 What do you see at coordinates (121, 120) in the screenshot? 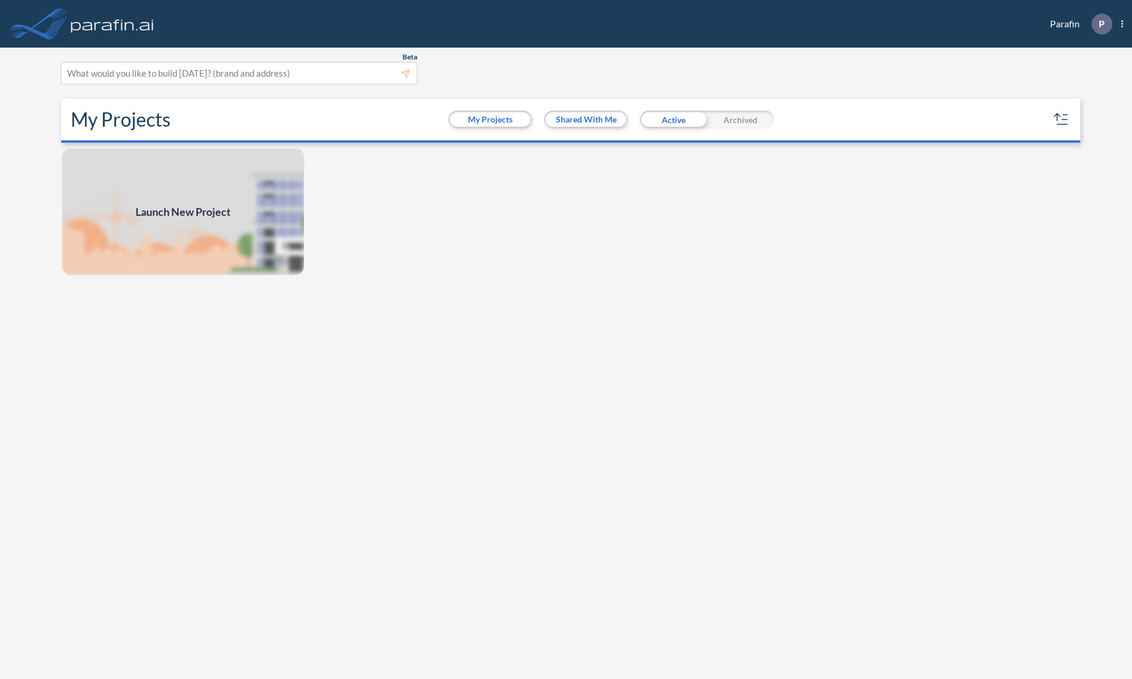
I see `h2: My Projects` at bounding box center [121, 120].